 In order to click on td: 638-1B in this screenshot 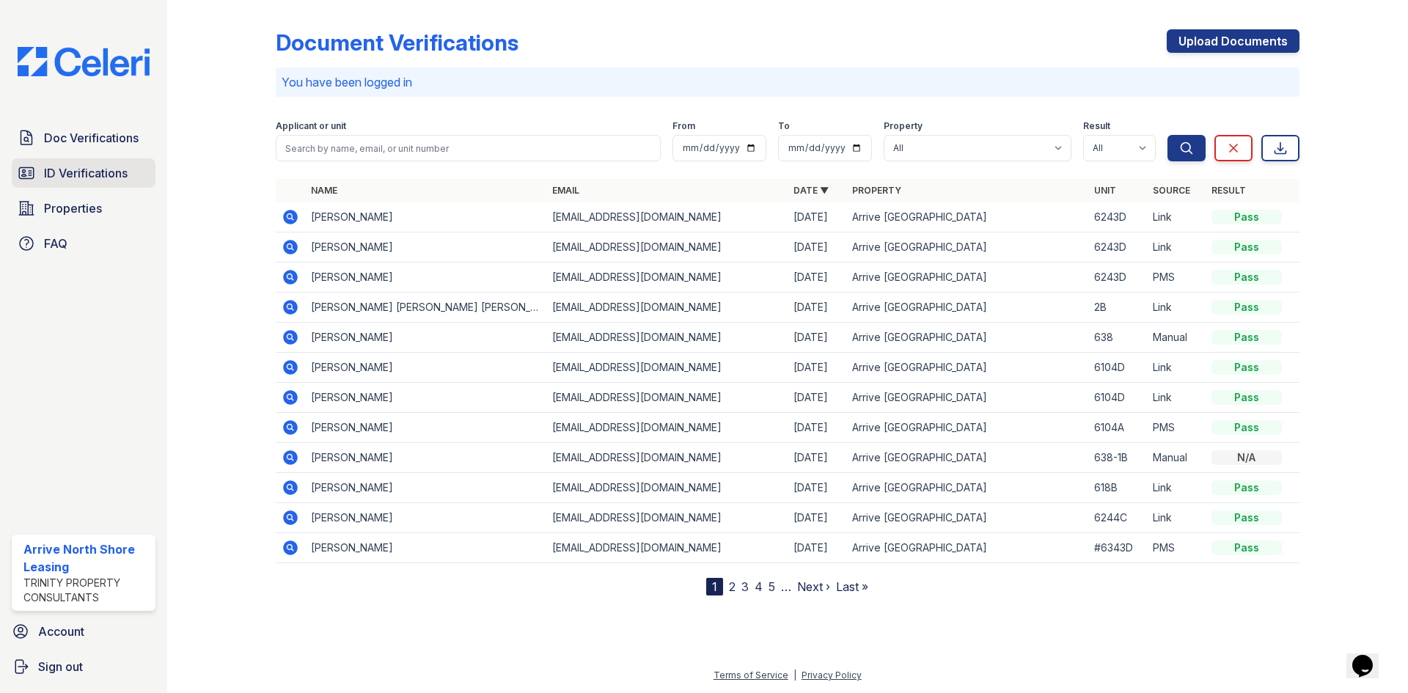, I will do `click(1117, 457)`.